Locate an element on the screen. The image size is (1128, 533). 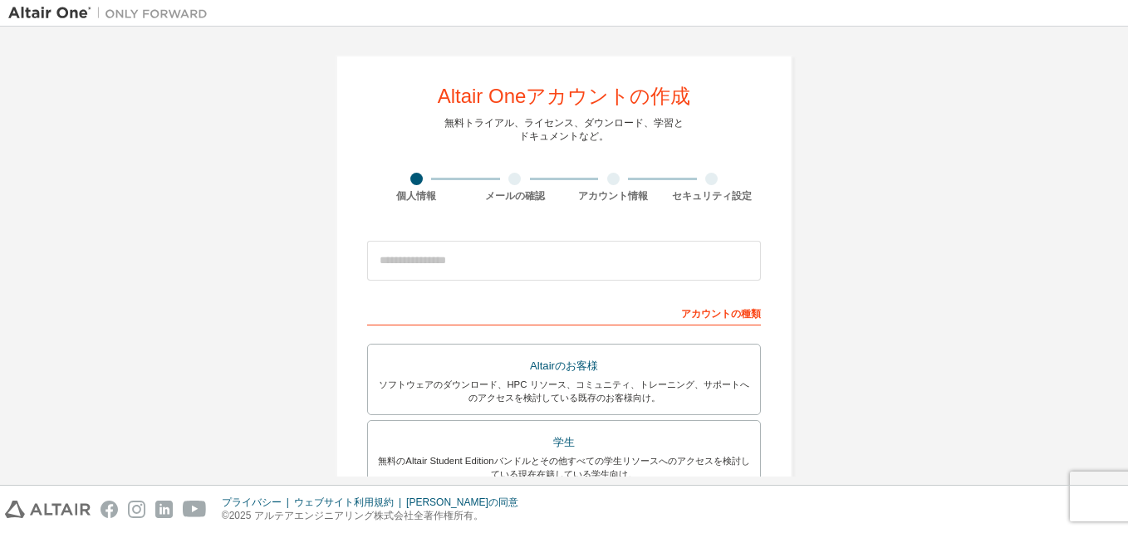
img: youtube.svg is located at coordinates (194, 509).